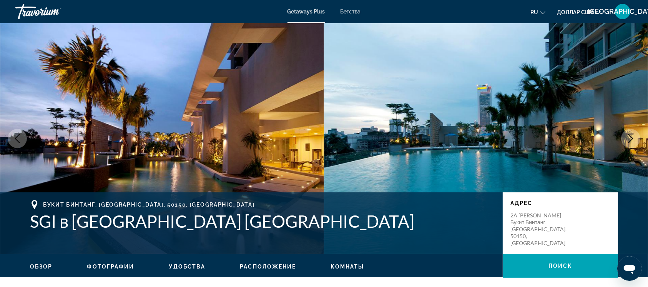  I want to click on font: Бегства, so click(351, 12).